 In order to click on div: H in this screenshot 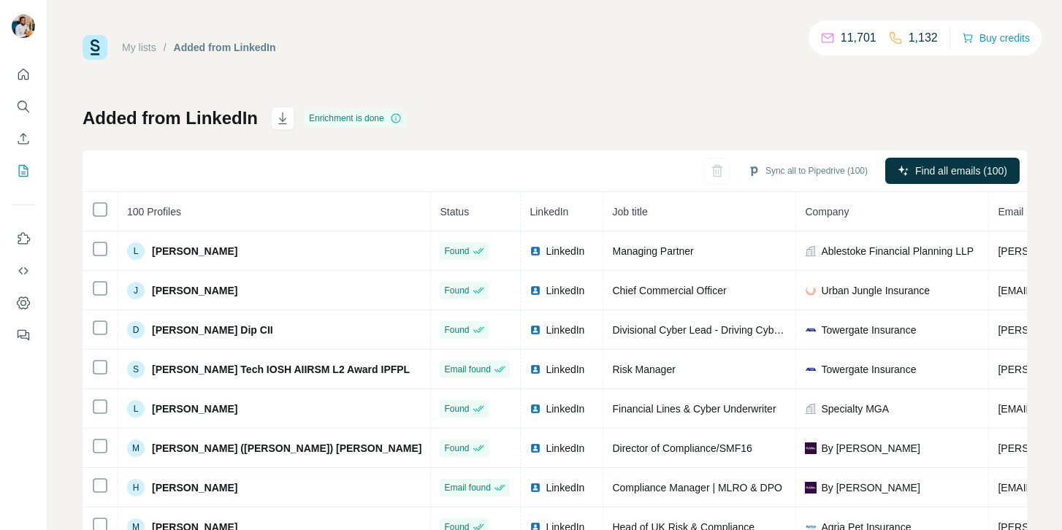, I will do `click(136, 488)`.